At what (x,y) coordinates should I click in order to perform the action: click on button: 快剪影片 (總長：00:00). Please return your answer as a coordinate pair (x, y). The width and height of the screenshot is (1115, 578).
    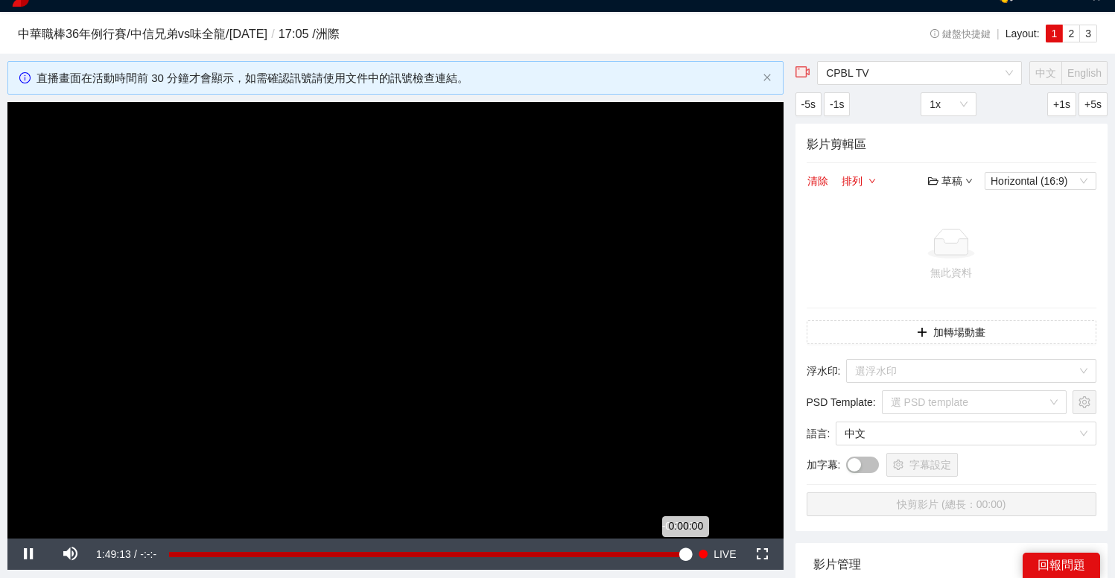
    Looking at the image, I should click on (951, 504).